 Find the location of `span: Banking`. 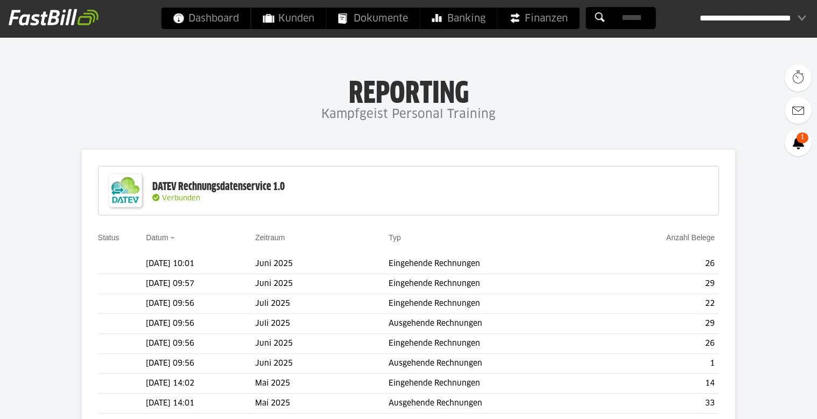

span: Banking is located at coordinates (458, 18).